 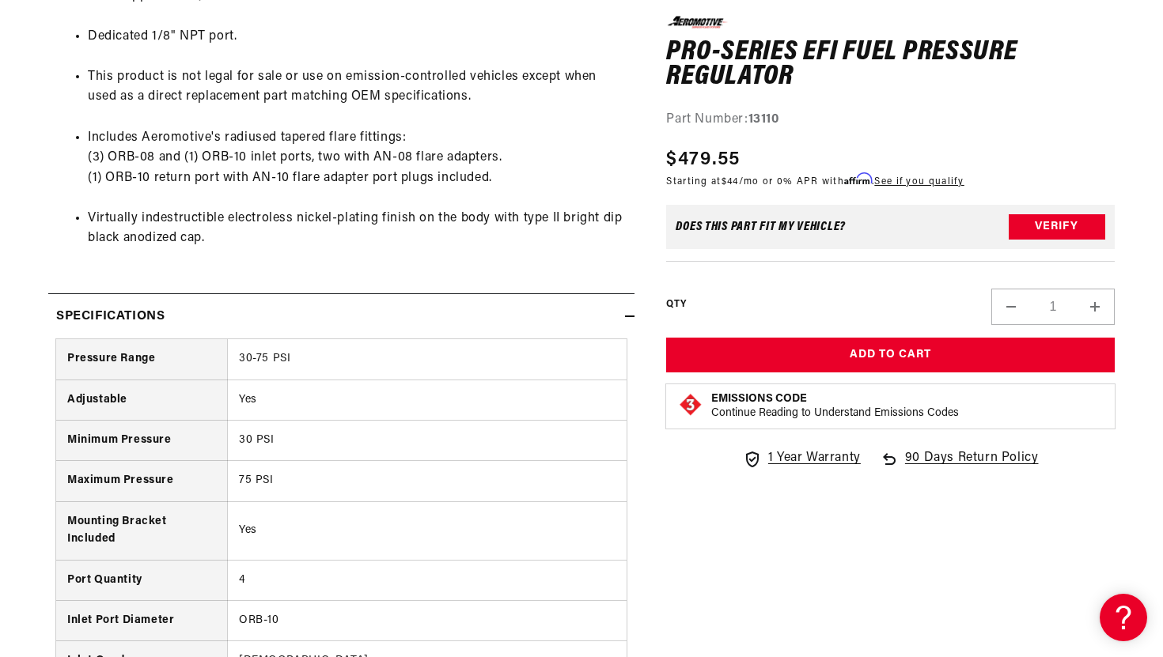 I want to click on h2: Specifications, so click(x=110, y=317).